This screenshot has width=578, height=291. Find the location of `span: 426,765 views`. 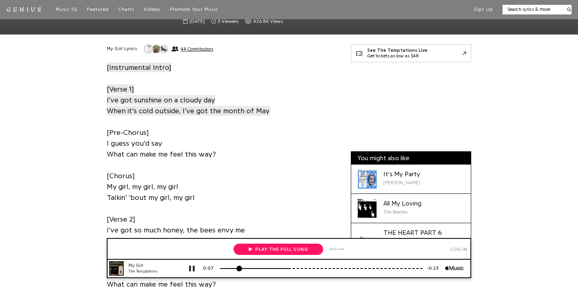

span: 426,765 views is located at coordinates (264, 21).